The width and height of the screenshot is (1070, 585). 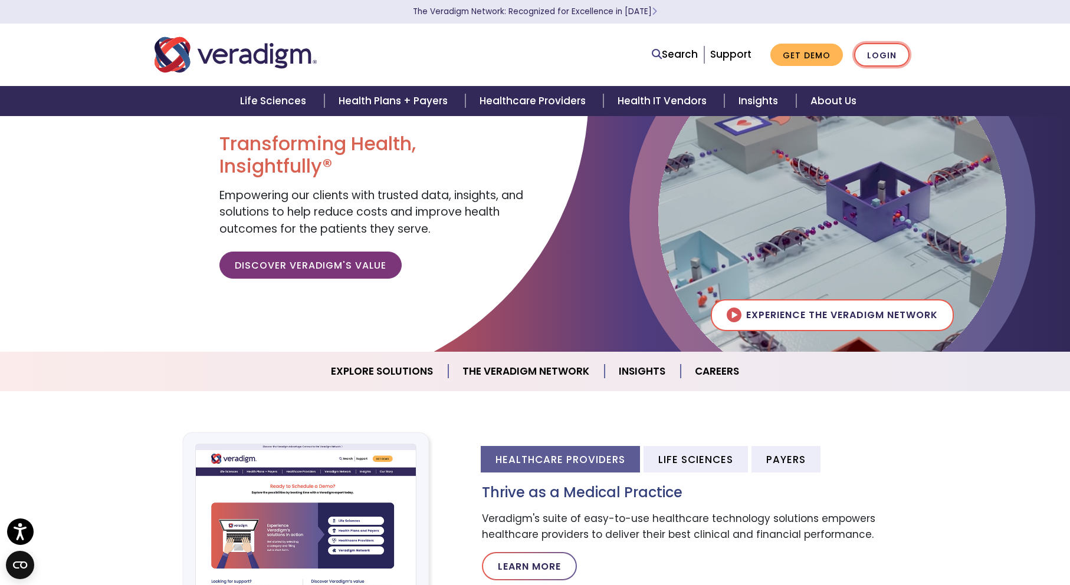 What do you see at coordinates (373, 155) in the screenshot?
I see `h1: Transforming Health, Insightfully®` at bounding box center [373, 155].